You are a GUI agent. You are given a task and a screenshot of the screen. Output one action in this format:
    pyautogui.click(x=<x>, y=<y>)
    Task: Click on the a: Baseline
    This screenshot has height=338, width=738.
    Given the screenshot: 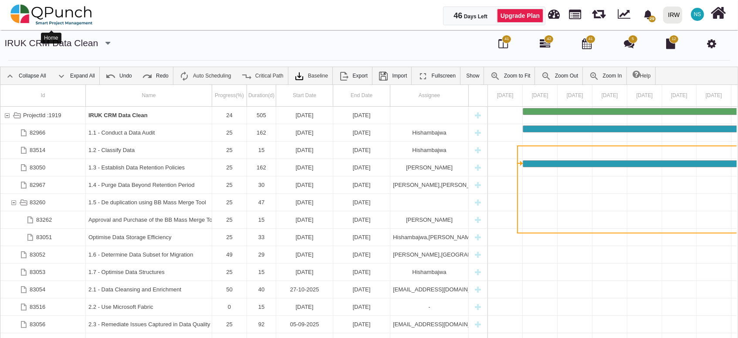 What is the action you would take?
    pyautogui.click(x=311, y=76)
    